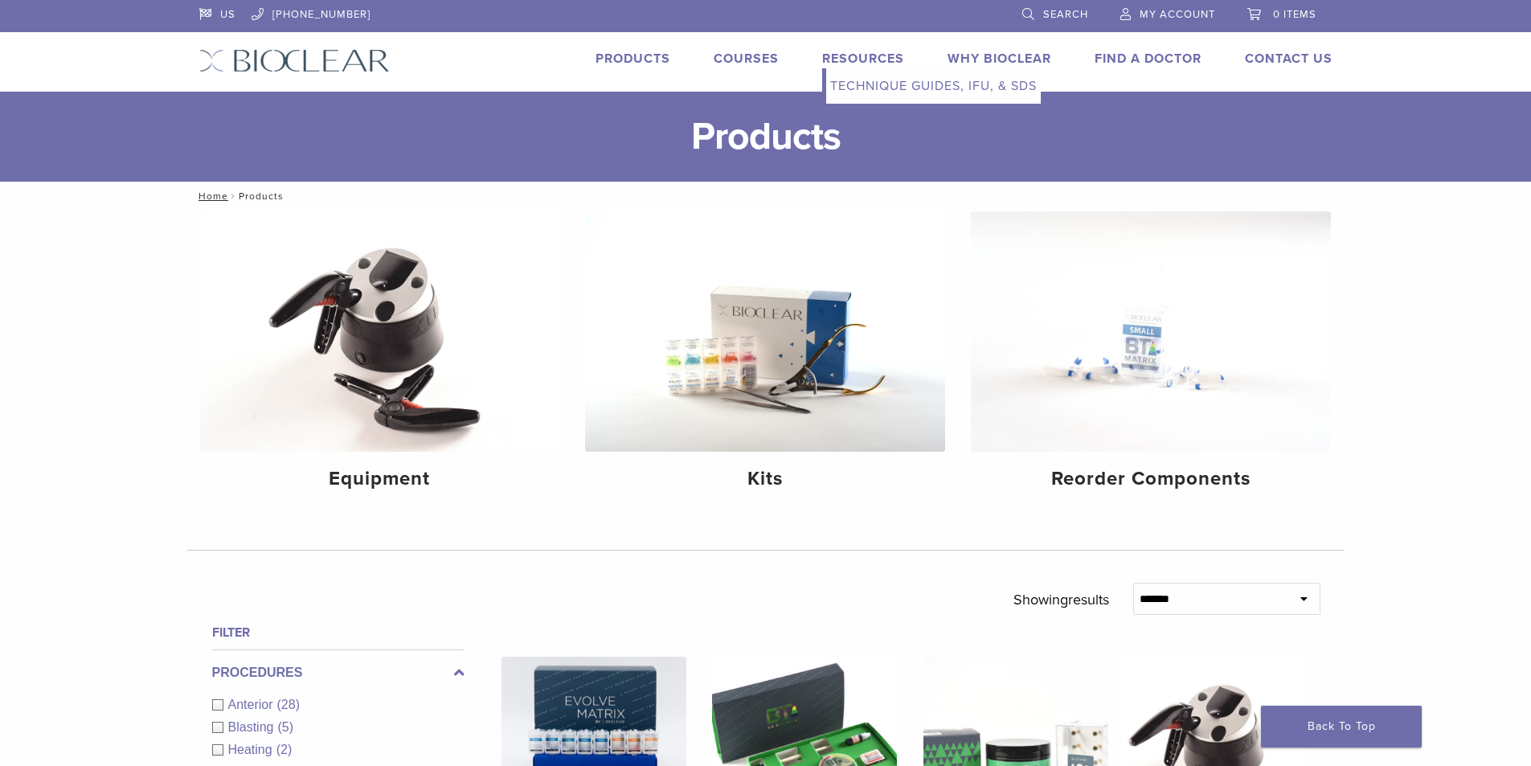 This screenshot has width=1531, height=766. What do you see at coordinates (380, 331) in the screenshot?
I see `img: Equipment` at bounding box center [380, 331].